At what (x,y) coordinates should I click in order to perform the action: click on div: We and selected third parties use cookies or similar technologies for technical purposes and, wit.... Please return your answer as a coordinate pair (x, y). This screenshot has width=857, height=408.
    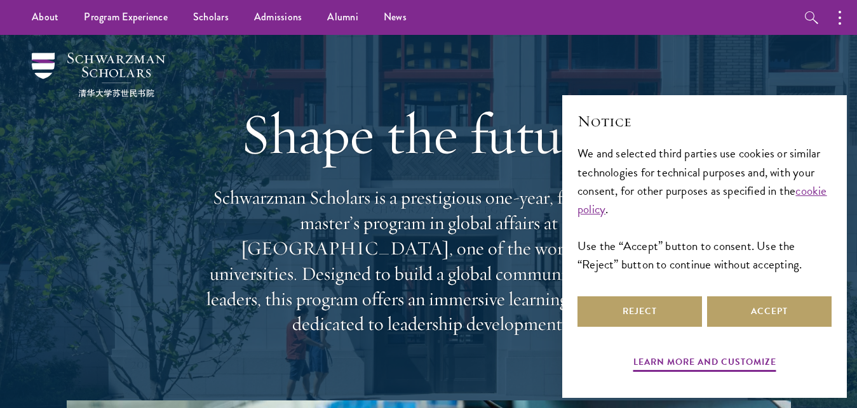
    Looking at the image, I should click on (704, 208).